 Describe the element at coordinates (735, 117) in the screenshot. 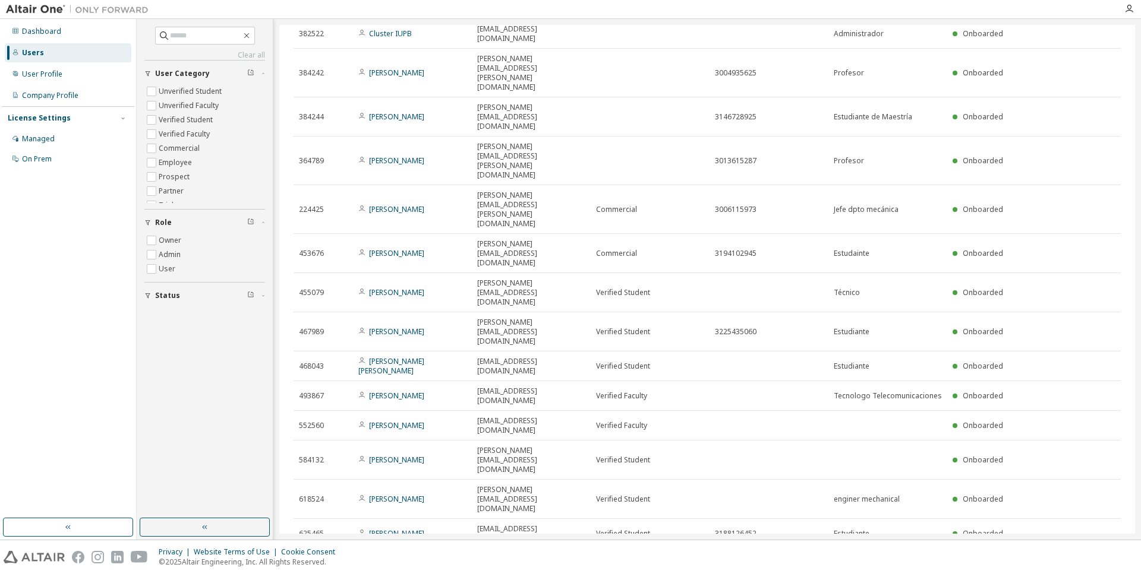

I see `span: 3146728925` at that location.